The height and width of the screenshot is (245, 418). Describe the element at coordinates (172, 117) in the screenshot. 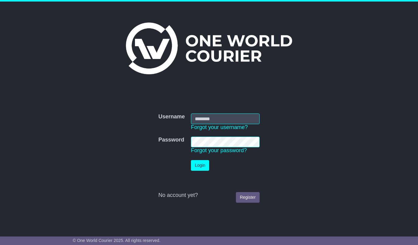

I see `label: Username` at that location.